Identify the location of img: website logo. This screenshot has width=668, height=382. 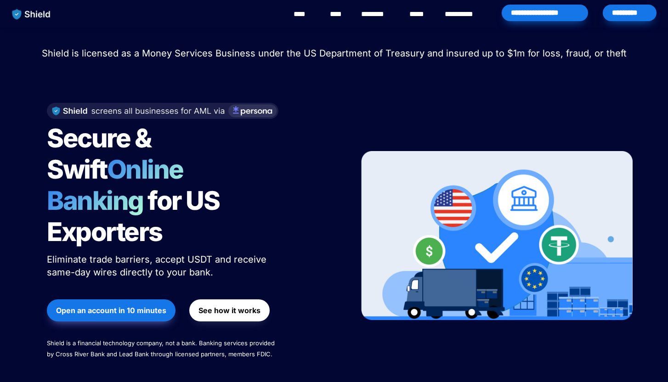
(31, 14).